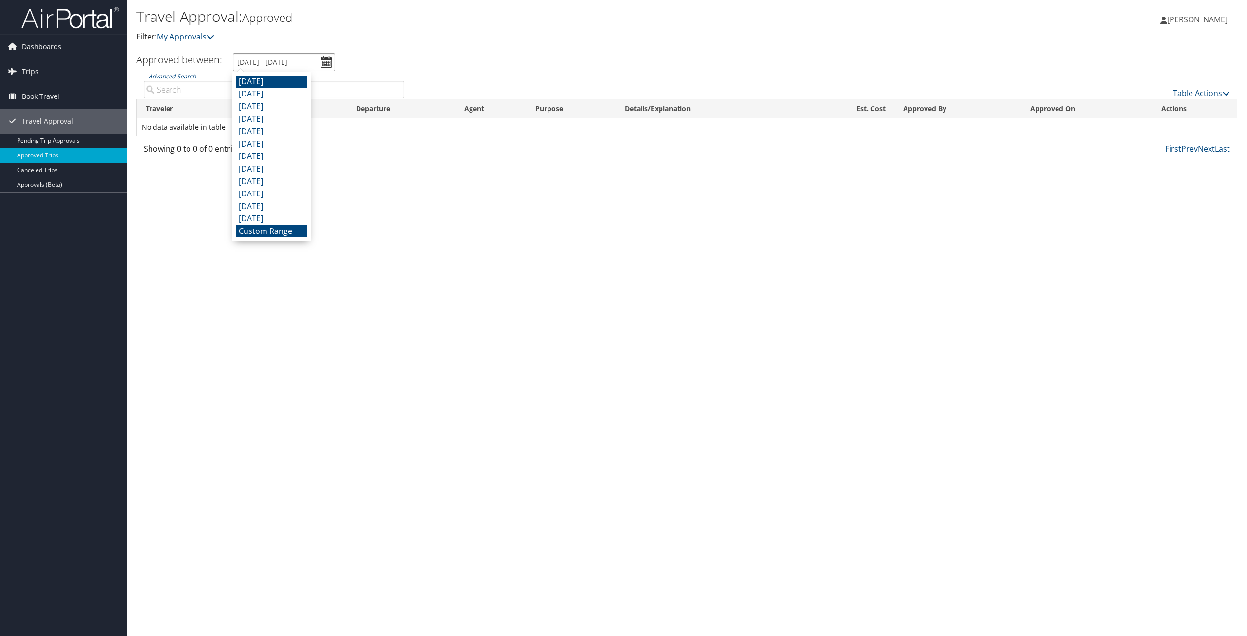 Image resolution: width=1247 pixels, height=636 pixels. Describe the element at coordinates (172, 76) in the screenshot. I see `a: Advanced Search` at that location.